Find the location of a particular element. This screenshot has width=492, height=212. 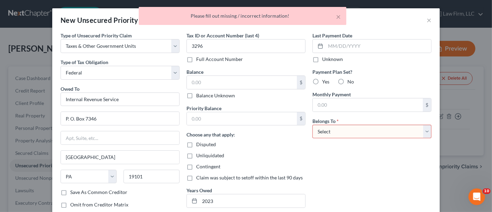

label: Priority Balance is located at coordinates (204, 108).